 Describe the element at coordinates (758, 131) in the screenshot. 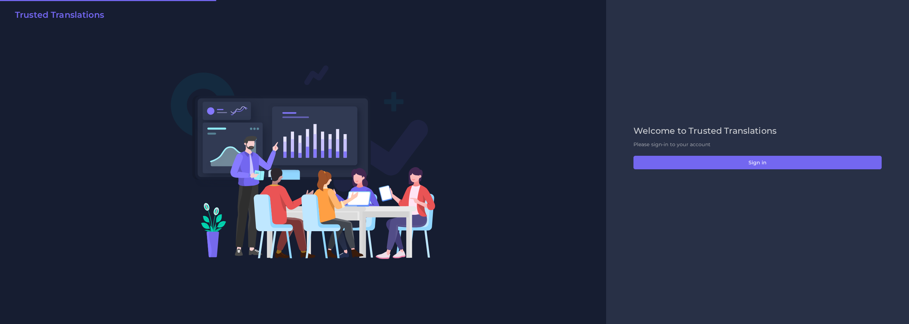

I see `h2: Welcome to Trusted Translations` at that location.